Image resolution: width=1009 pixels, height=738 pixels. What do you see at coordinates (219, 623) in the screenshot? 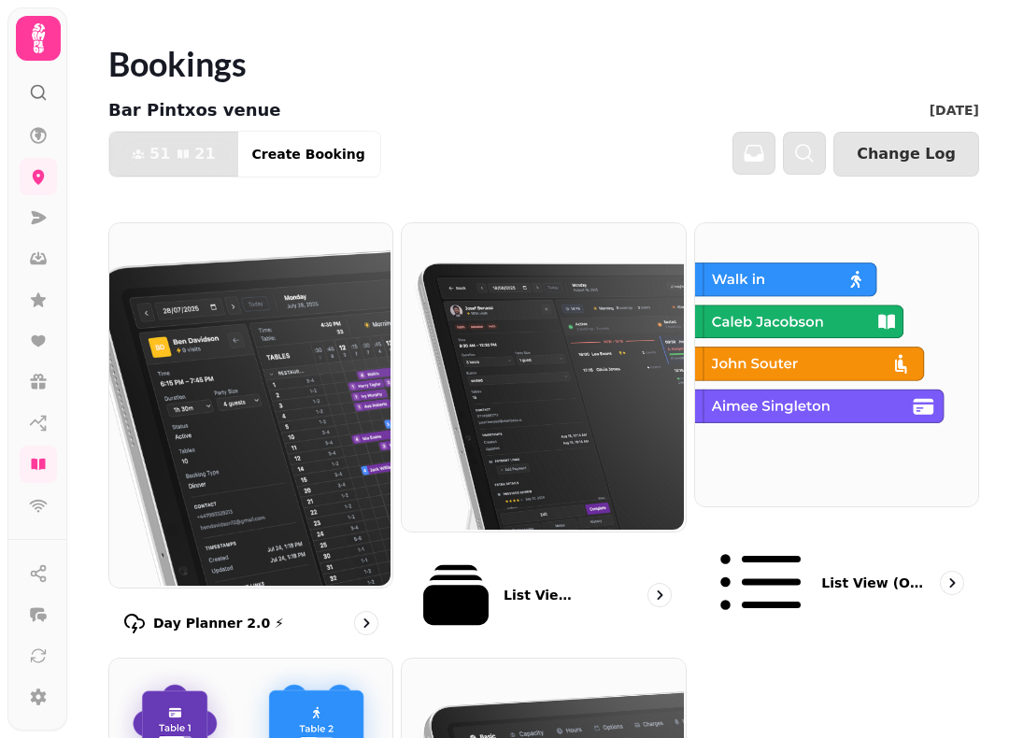
I see `p: Day Planner 2.0 ⚡` at bounding box center [219, 623].